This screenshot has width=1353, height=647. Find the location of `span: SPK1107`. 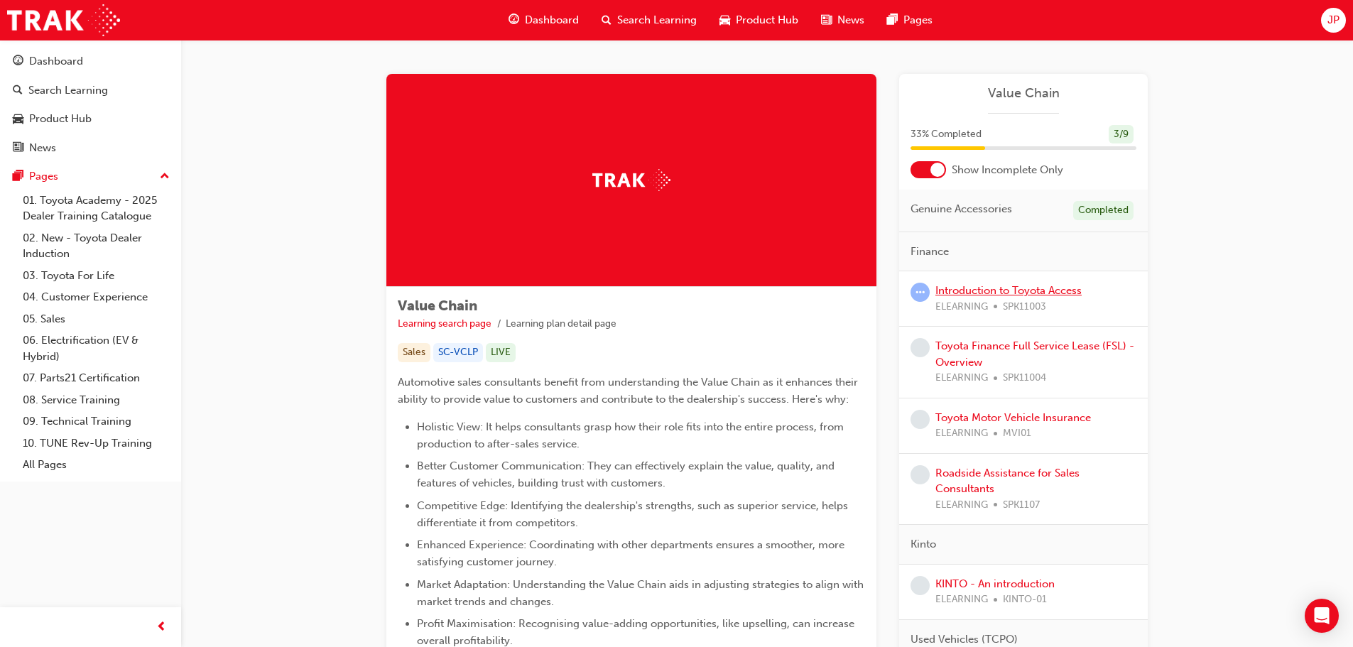

span: SPK1107 is located at coordinates (1021, 505).